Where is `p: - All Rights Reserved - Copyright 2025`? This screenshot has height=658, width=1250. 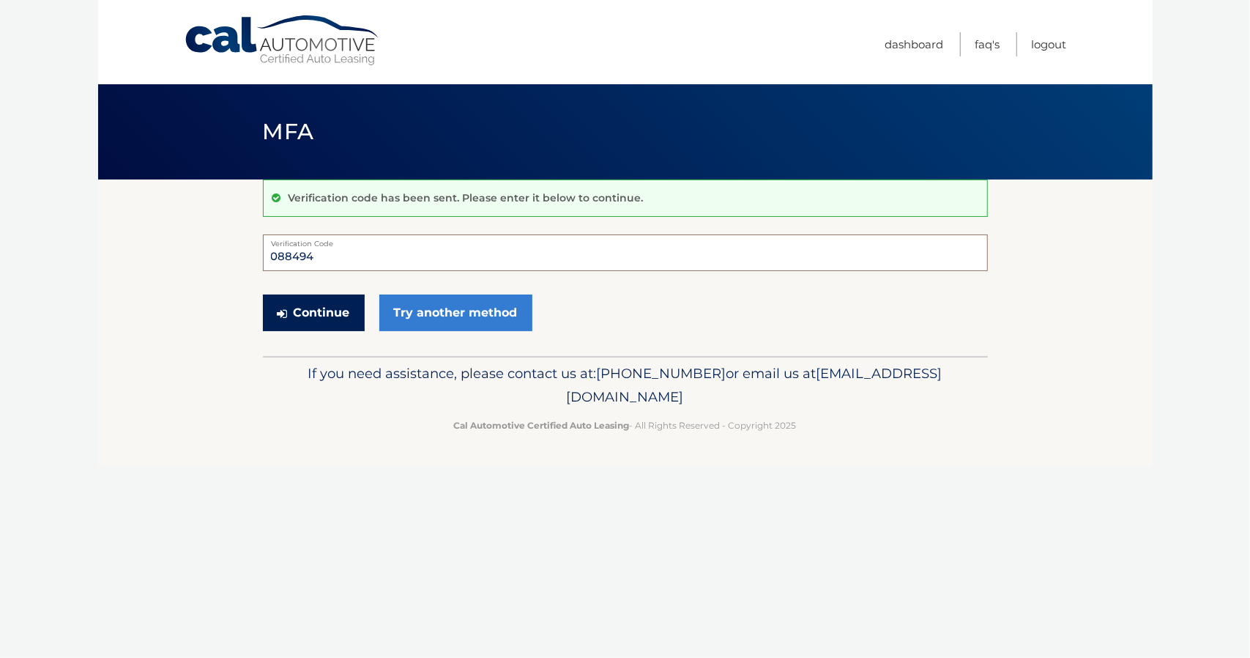
p: - All Rights Reserved - Copyright 2025 is located at coordinates (625, 425).